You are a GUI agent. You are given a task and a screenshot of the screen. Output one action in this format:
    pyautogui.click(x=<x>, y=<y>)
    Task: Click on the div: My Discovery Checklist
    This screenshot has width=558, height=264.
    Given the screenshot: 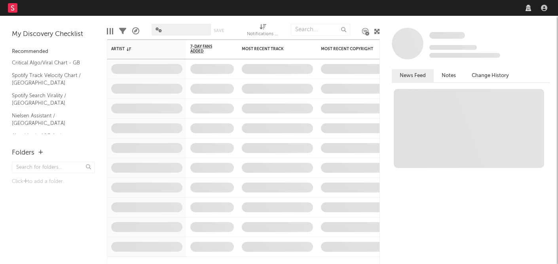 What is the action you would take?
    pyautogui.click(x=53, y=34)
    